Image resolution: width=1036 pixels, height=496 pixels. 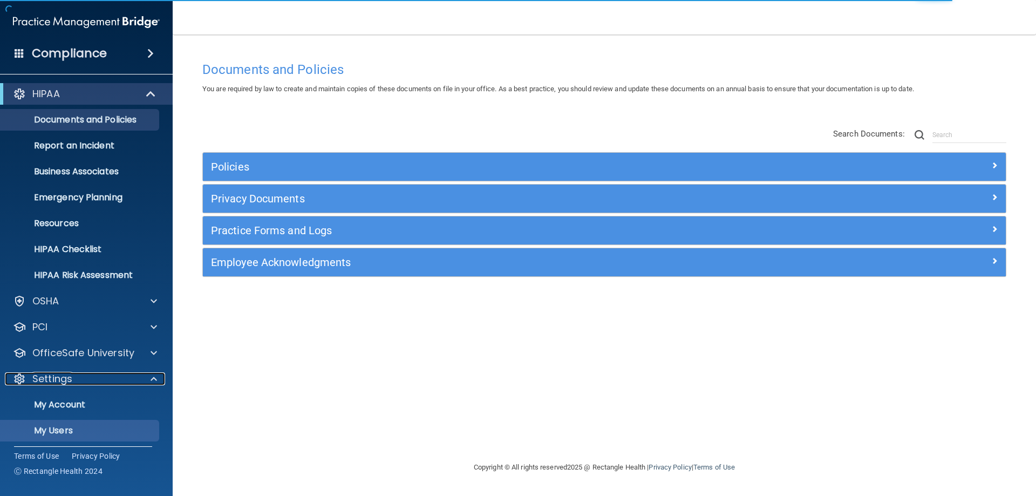 I want to click on a: Practice Forms and Logs, so click(x=605, y=230).